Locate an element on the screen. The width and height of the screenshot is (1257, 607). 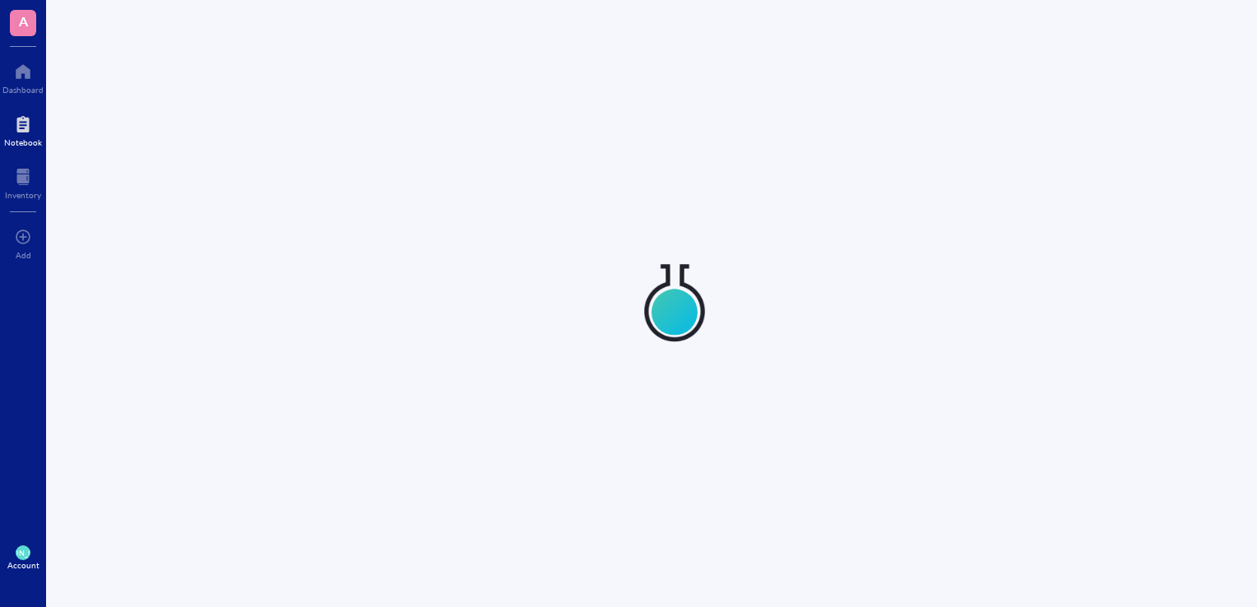
a: Dashboard is located at coordinates (23, 76).